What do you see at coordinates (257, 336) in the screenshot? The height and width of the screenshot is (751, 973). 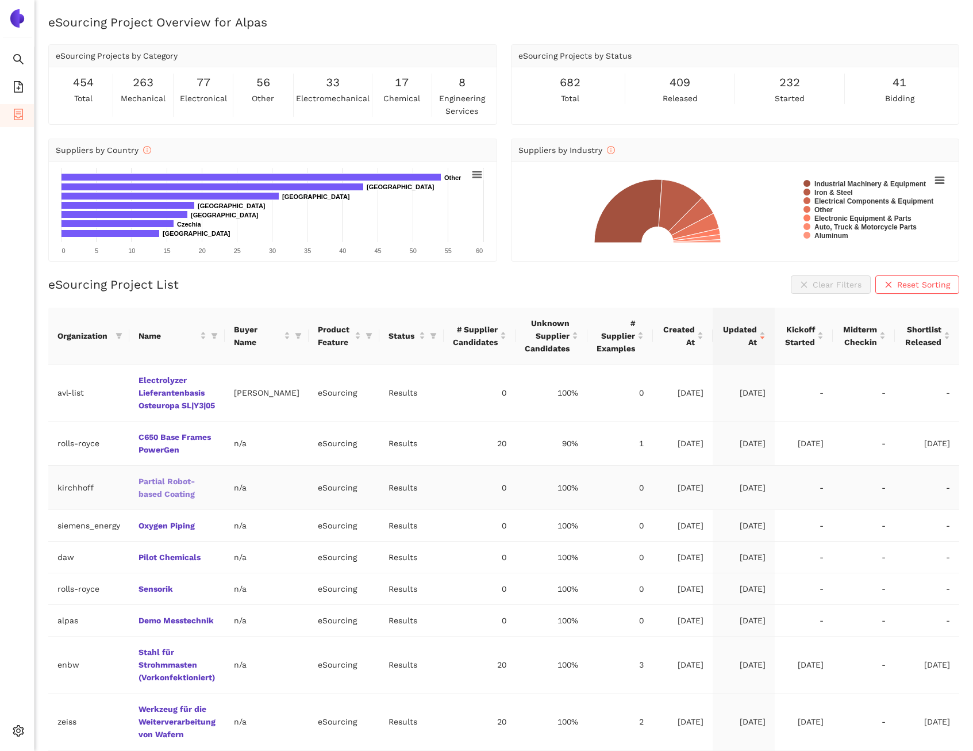 I see `span: Buyer Name` at bounding box center [257, 336].